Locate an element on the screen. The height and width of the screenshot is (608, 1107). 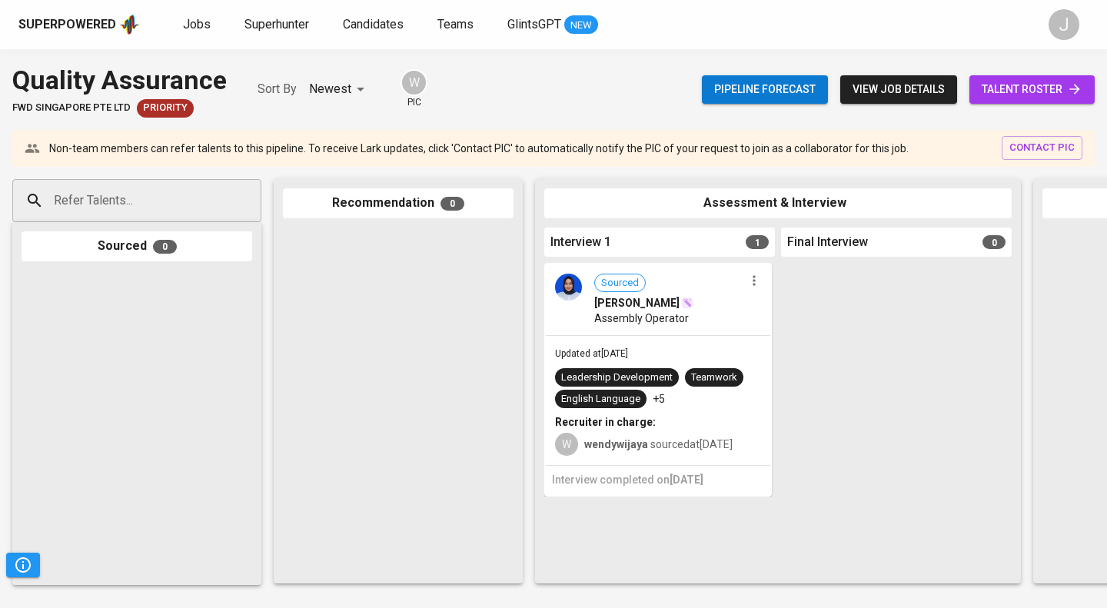
div: Quality Assurance is located at coordinates (119, 80).